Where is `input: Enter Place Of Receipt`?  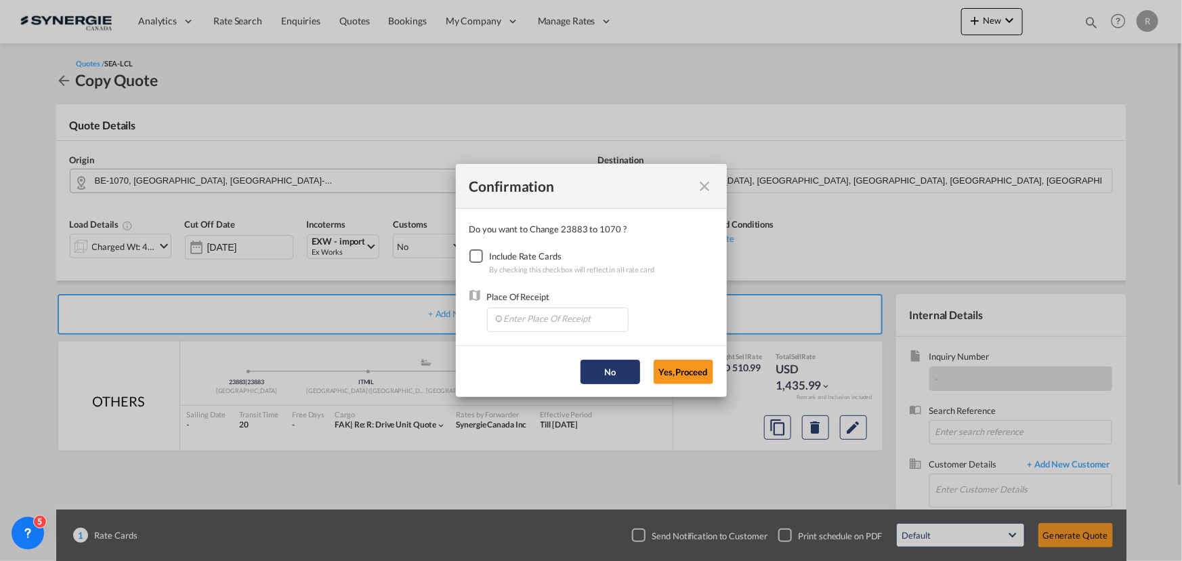 input: Enter Place Of Receipt is located at coordinates (561, 318).